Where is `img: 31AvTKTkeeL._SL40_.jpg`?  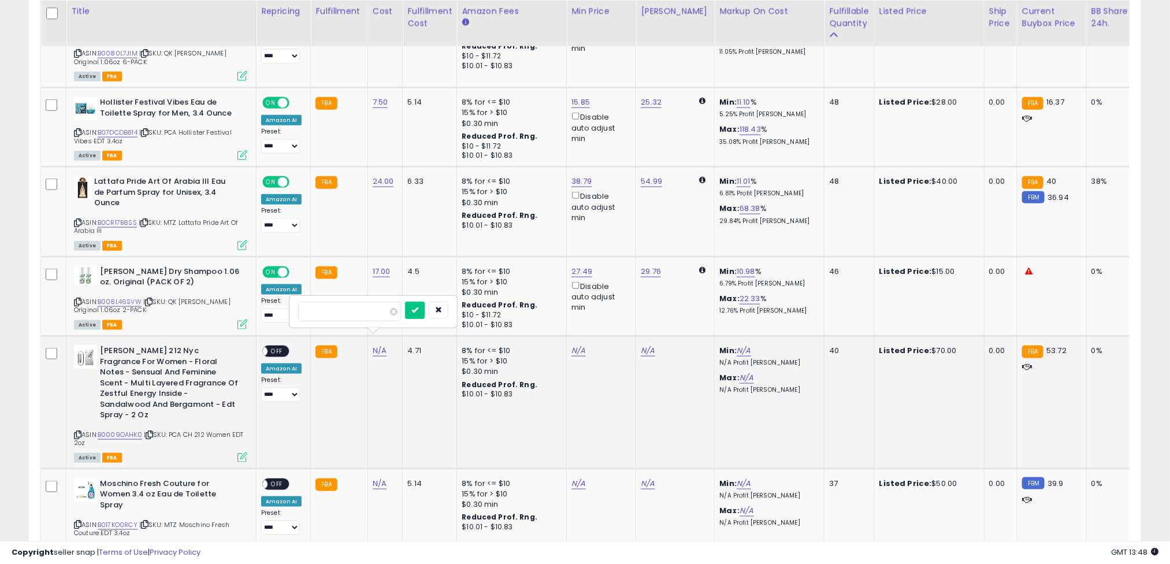
img: 31AvTKTkeeL._SL40_.jpg is located at coordinates (86, 357).